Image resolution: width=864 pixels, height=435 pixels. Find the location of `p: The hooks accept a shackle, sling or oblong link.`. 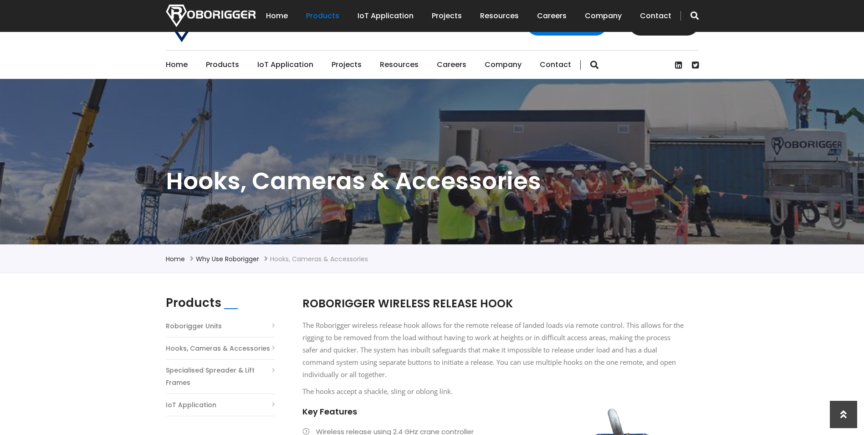

p: The hooks accept a shackle, sling or oblong link. is located at coordinates (494, 391).